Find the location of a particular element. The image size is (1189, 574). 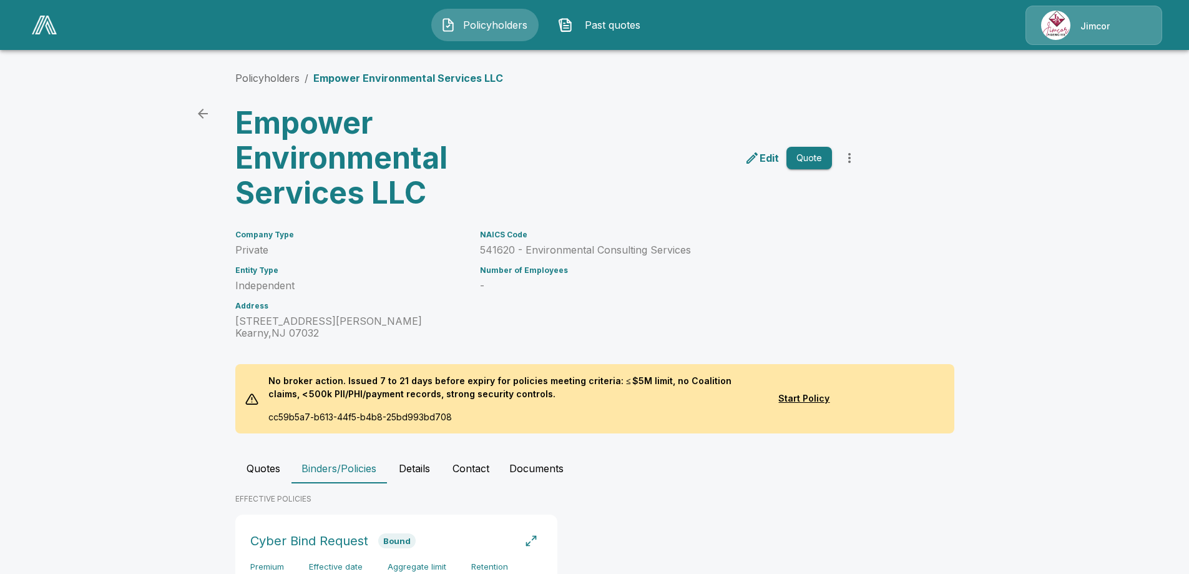

span: Past quotes is located at coordinates (612, 25).